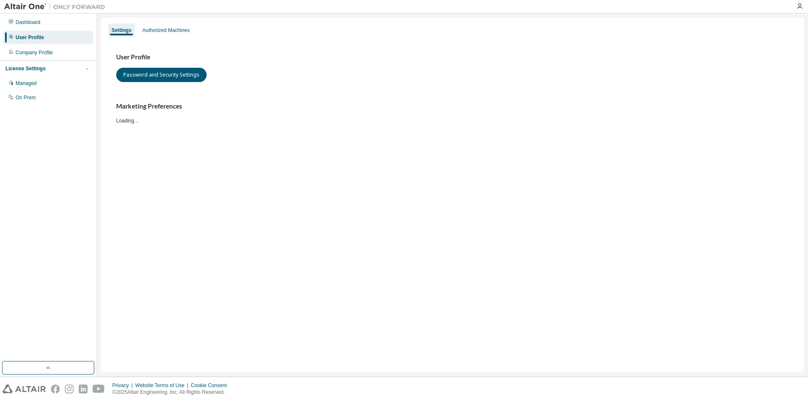 The height and width of the screenshot is (401, 808). I want to click on img: linkedin.svg, so click(83, 389).